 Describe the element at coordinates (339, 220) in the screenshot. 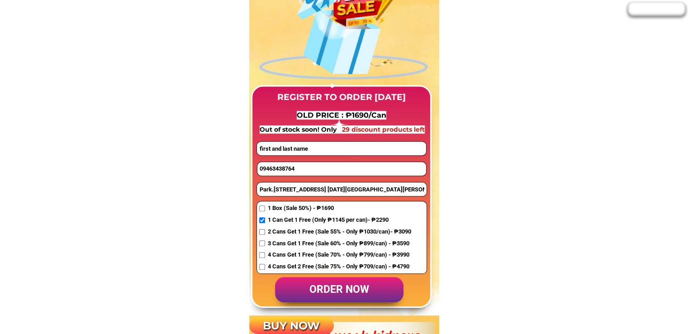

I see `span: 1 Can Get 1 Free (Only ₱1145 per can)- ₱2290` at that location.